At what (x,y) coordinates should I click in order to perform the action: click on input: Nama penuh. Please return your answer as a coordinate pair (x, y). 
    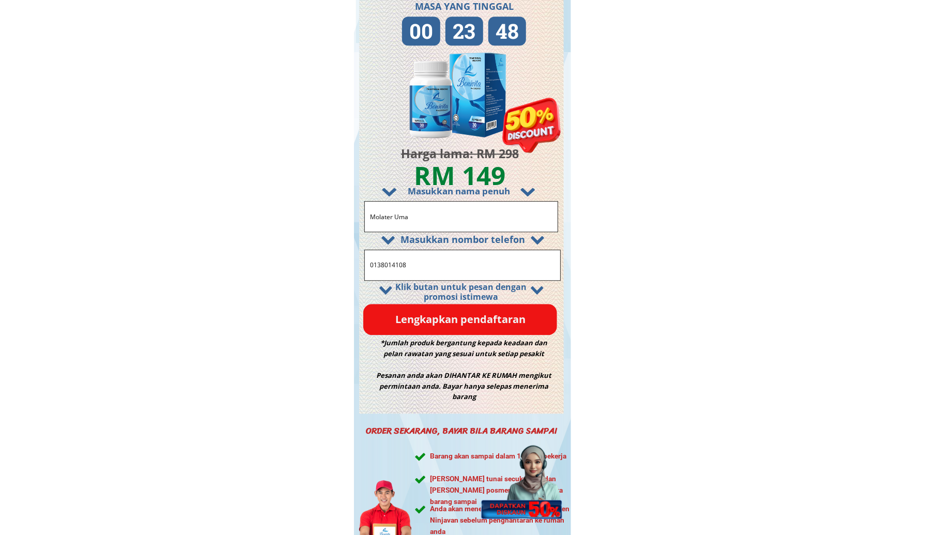
    Looking at the image, I should click on (461, 217).